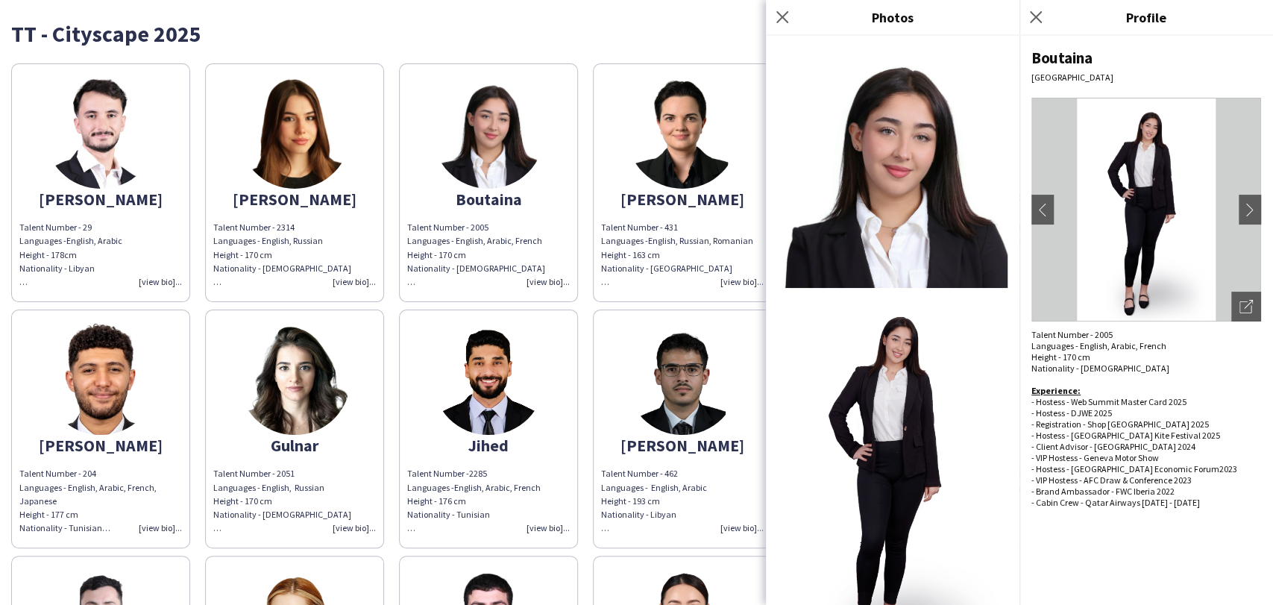 Image resolution: width=1273 pixels, height=605 pixels. I want to click on p: - Hostess - Web Summit Master Card 2025, so click(1146, 401).